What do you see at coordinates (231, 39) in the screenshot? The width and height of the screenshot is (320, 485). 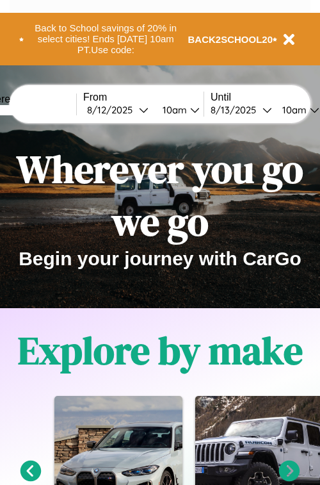 I see `b: BACK2SCHOOL20` at bounding box center [231, 39].